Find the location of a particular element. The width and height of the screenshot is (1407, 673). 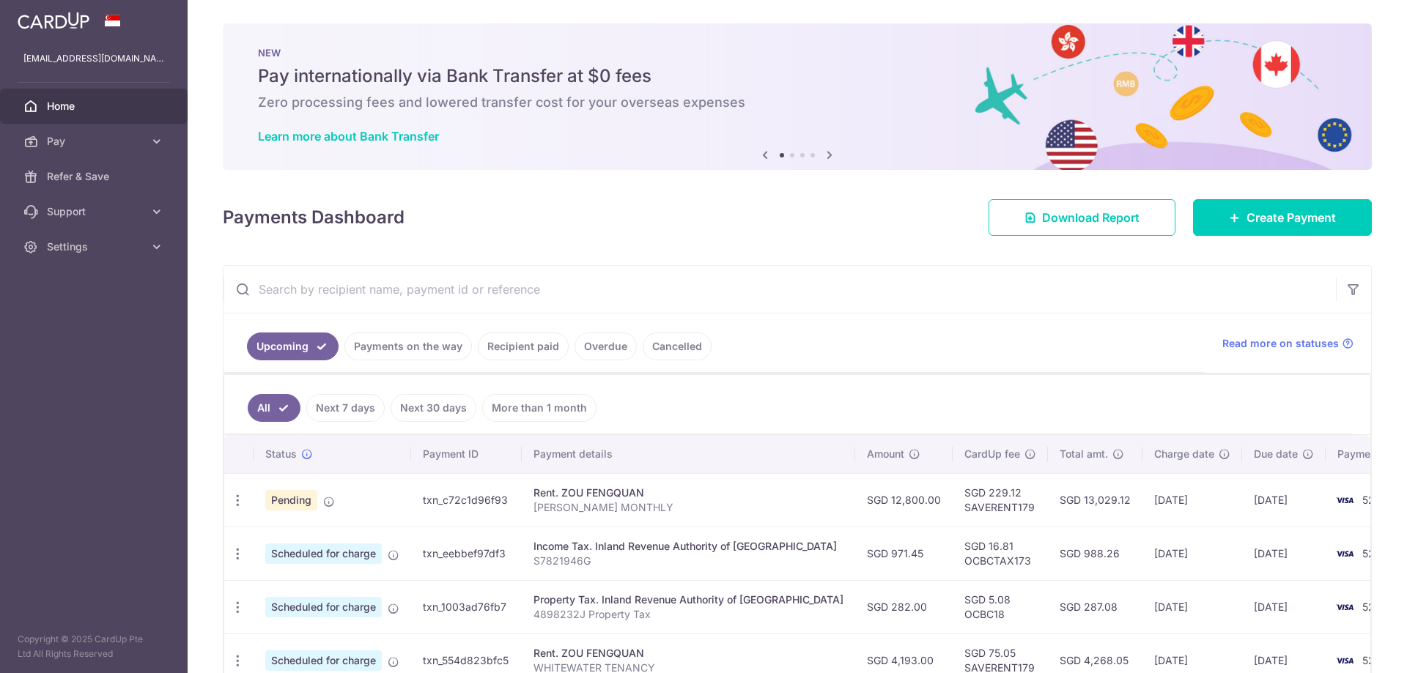

span: Due date is located at coordinates (1275, 454).